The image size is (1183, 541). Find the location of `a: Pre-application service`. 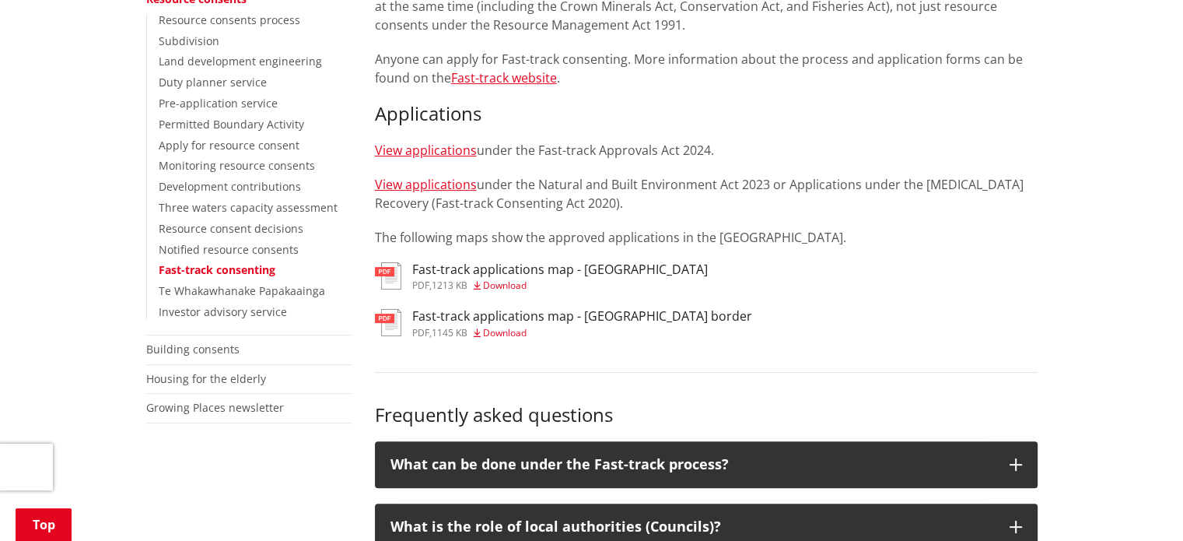

a: Pre-application service is located at coordinates (218, 103).